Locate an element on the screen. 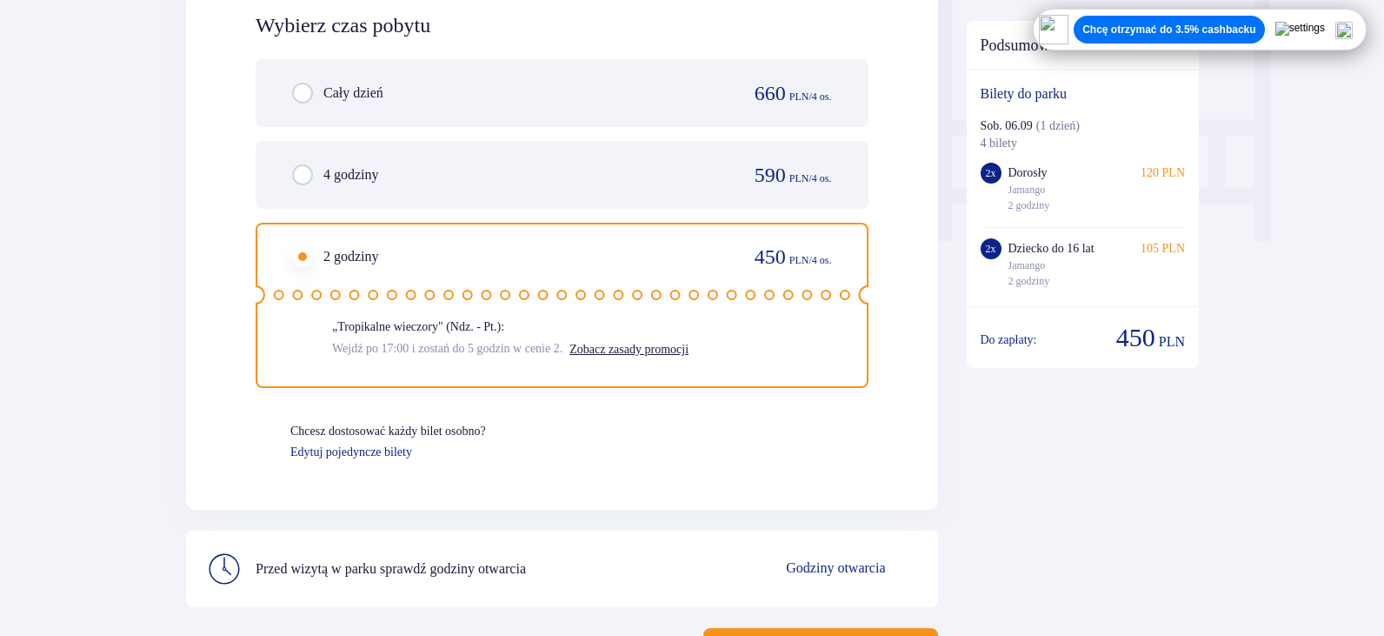 The image size is (1384, 636). p: Podsumowanie is located at coordinates (1083, 45).